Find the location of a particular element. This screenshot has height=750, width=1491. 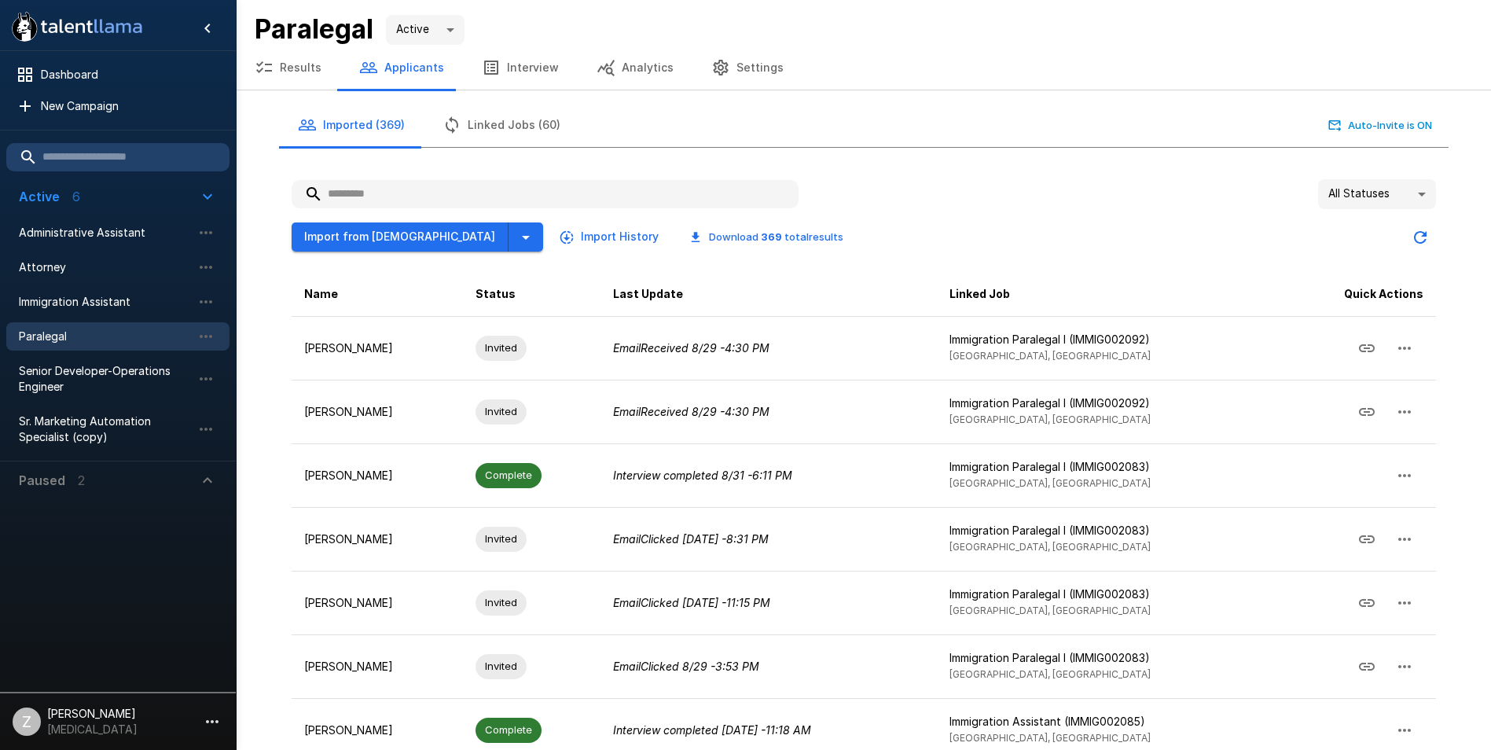

button: Linked Jobs (60) is located at coordinates (501, 125).